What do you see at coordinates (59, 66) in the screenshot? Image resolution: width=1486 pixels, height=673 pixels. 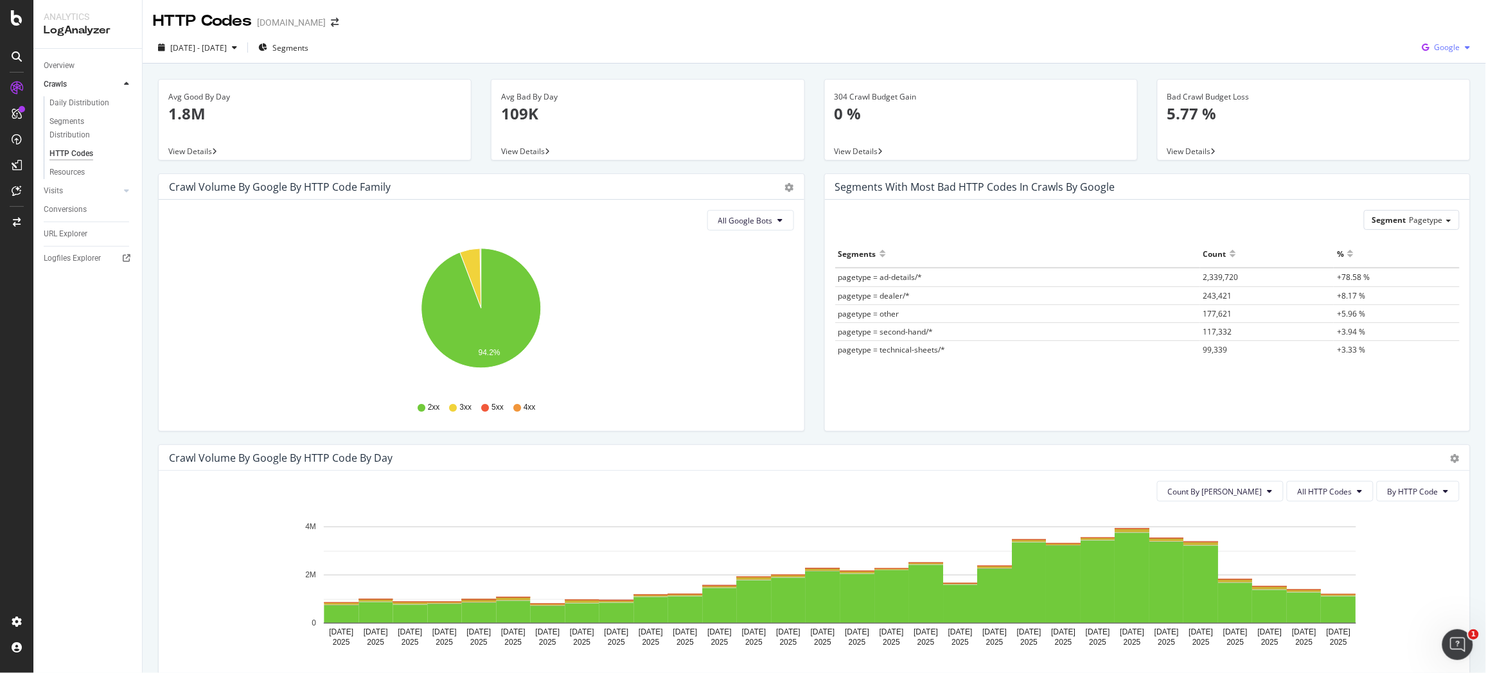 I see `div: Overview` at bounding box center [59, 66].